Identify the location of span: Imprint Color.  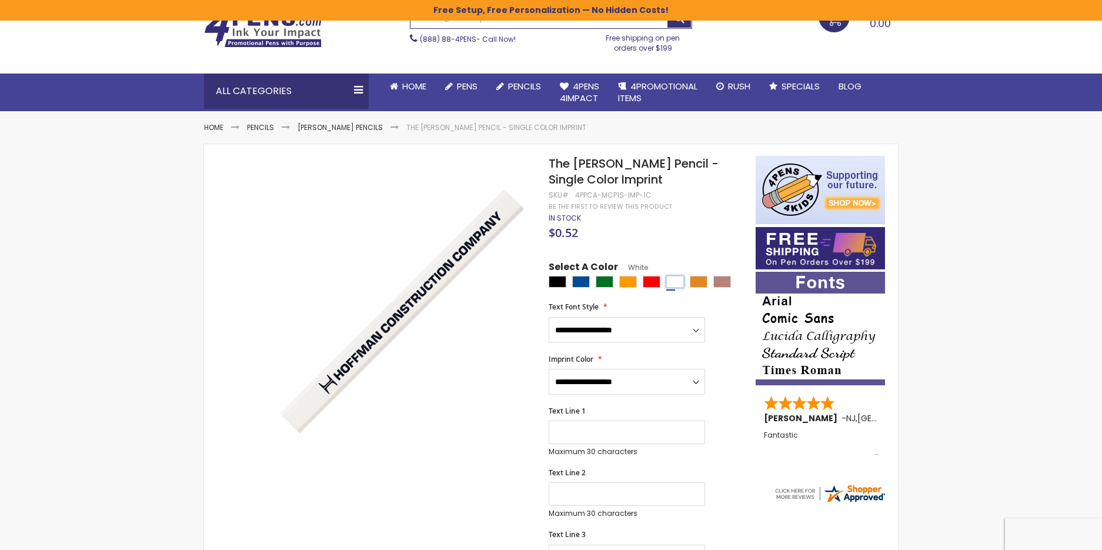
(571, 359).